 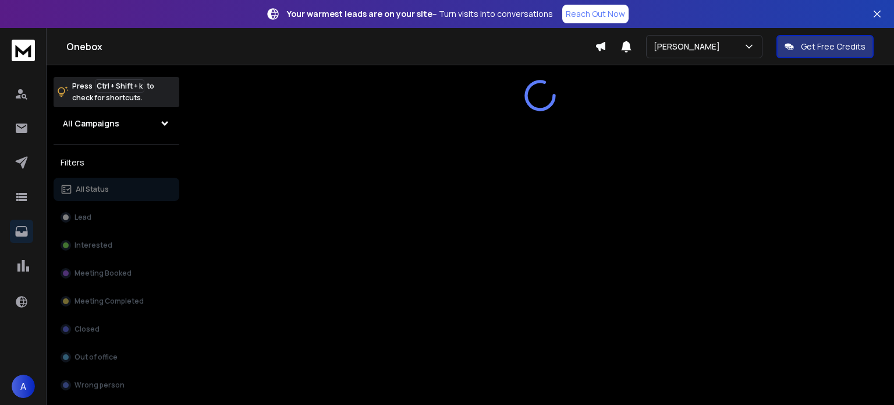 I want to click on h1: Onebox, so click(x=331, y=47).